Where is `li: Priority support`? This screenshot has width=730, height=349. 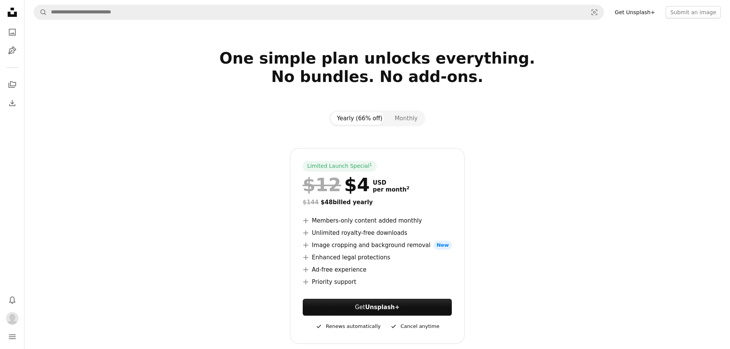 li: Priority support is located at coordinates (377, 282).